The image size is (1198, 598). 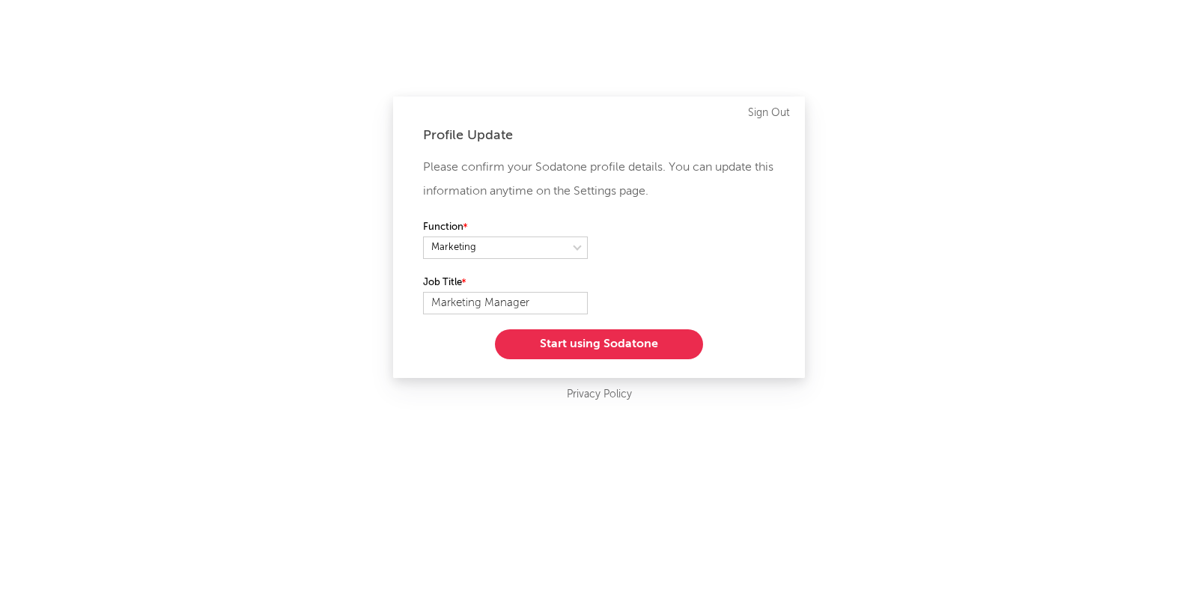 What do you see at coordinates (769, 113) in the screenshot?
I see `a: Sign Out` at bounding box center [769, 113].